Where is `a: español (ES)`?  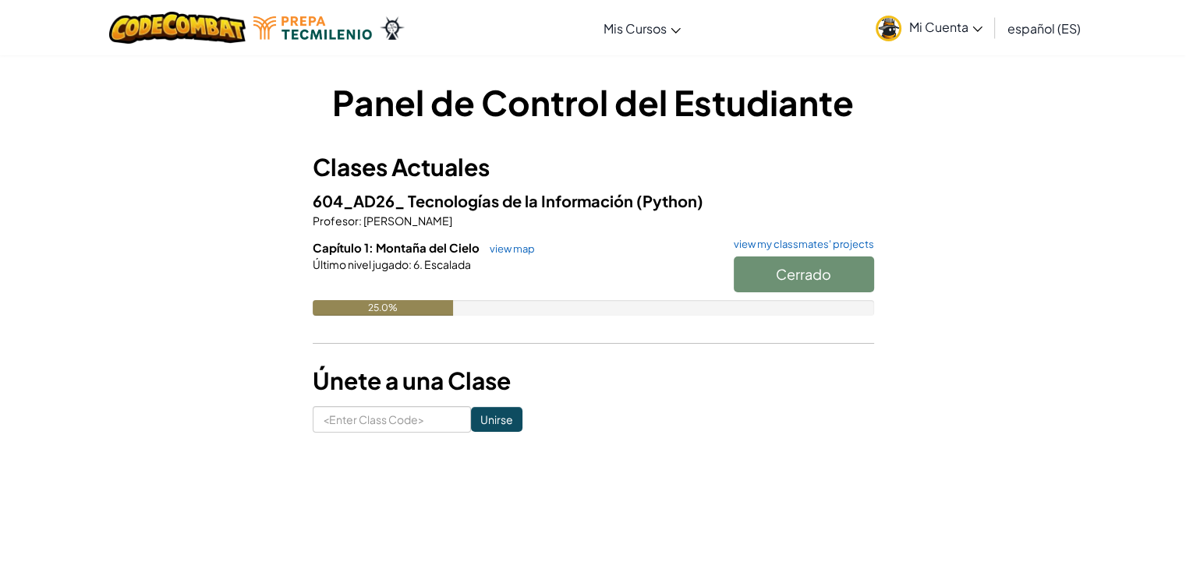
a: español (ES) is located at coordinates (1044, 28).